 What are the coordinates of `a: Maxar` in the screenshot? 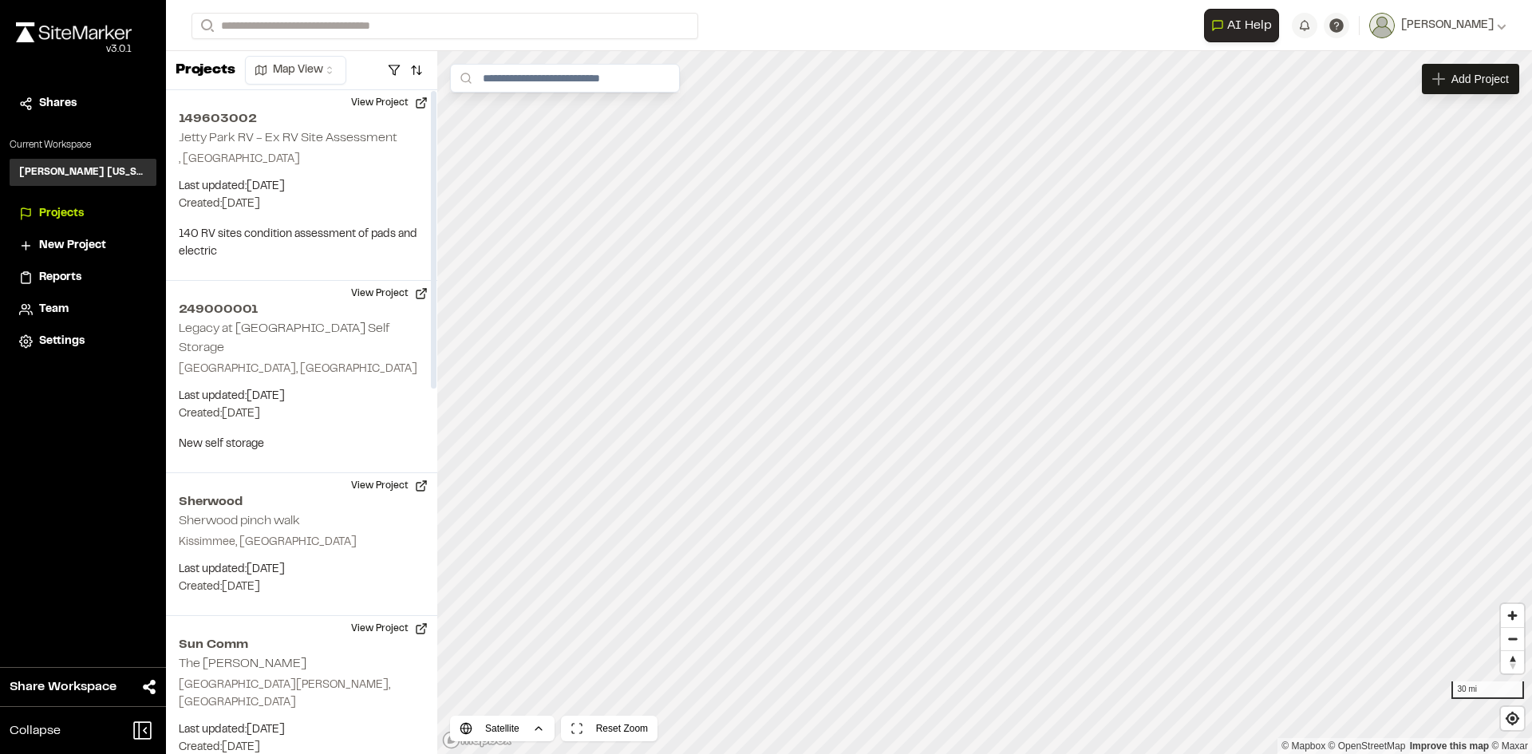 It's located at (1510, 746).